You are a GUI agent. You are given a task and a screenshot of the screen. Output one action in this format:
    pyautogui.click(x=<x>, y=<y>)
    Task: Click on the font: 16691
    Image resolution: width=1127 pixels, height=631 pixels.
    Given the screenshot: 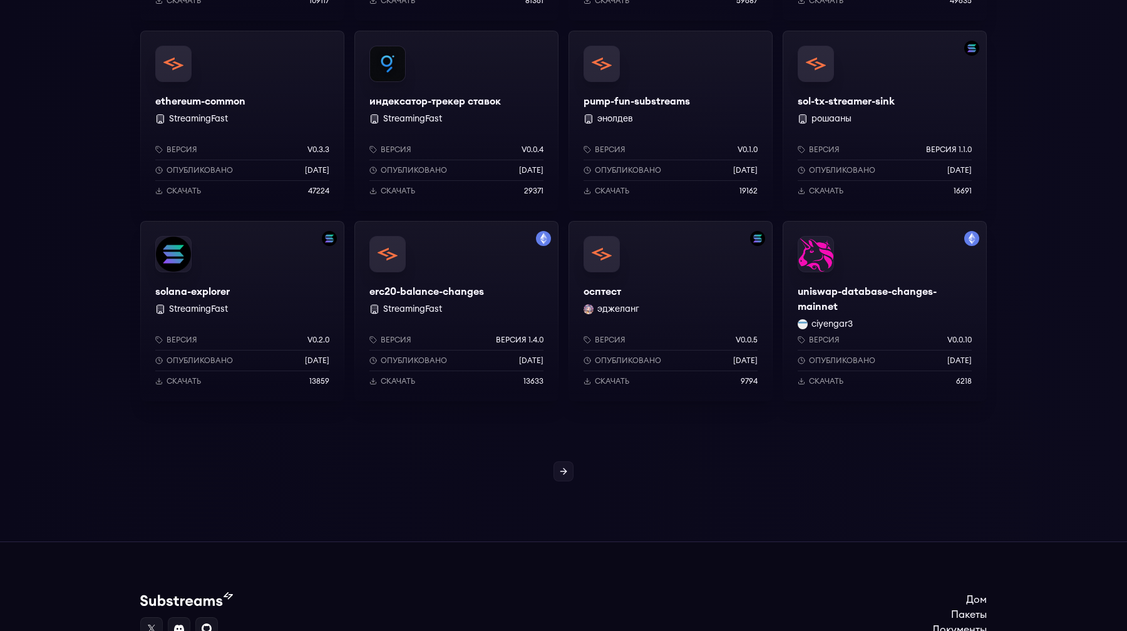 What is the action you would take?
    pyautogui.click(x=963, y=191)
    